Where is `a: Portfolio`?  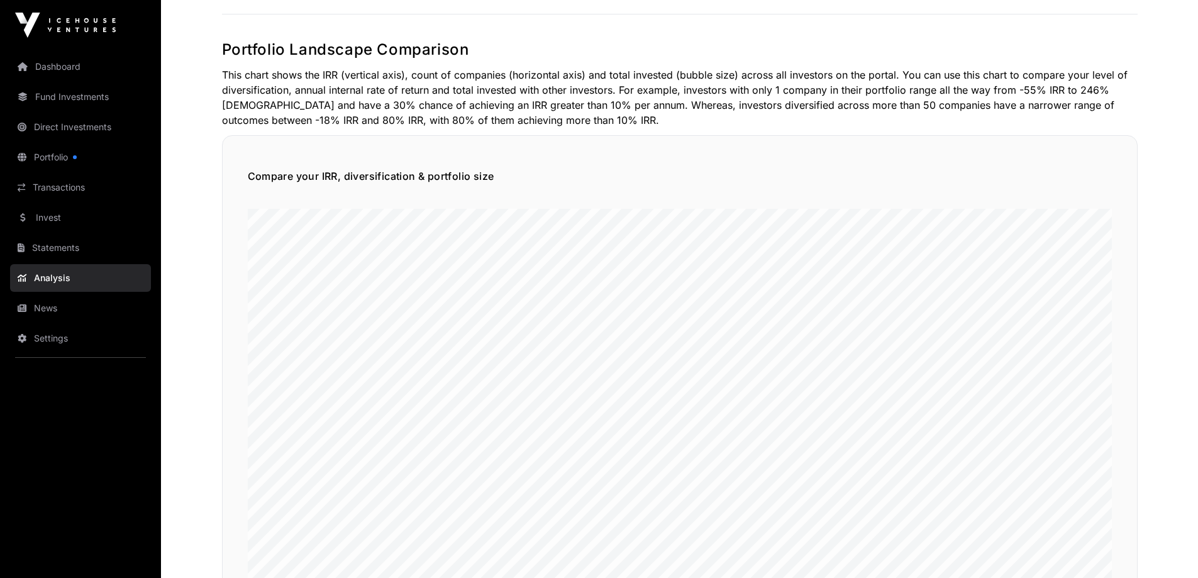 a: Portfolio is located at coordinates (80, 157).